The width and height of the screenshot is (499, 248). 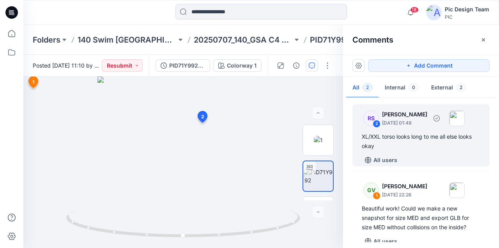 I want to click on div: PID71Y992_gsa, so click(x=187, y=66).